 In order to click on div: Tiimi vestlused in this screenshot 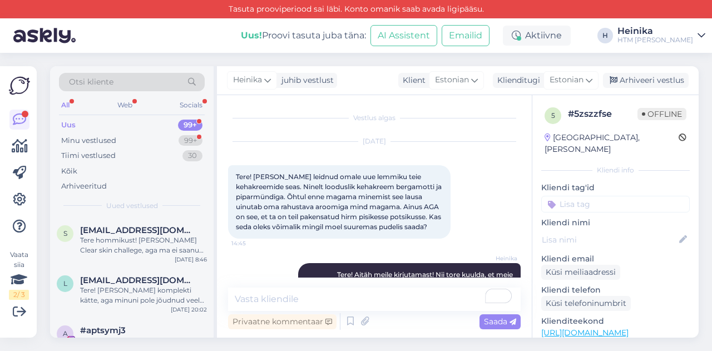, I will do `click(88, 156)`.